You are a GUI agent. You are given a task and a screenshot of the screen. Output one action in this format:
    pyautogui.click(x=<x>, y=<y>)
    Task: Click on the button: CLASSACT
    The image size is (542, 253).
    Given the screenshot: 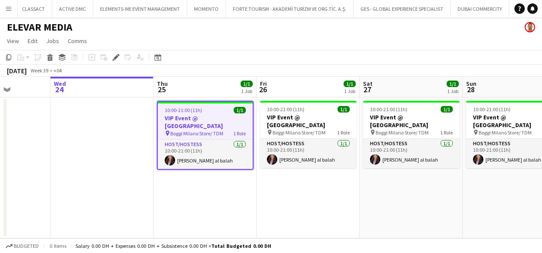 What is the action you would take?
    pyautogui.click(x=34, y=9)
    